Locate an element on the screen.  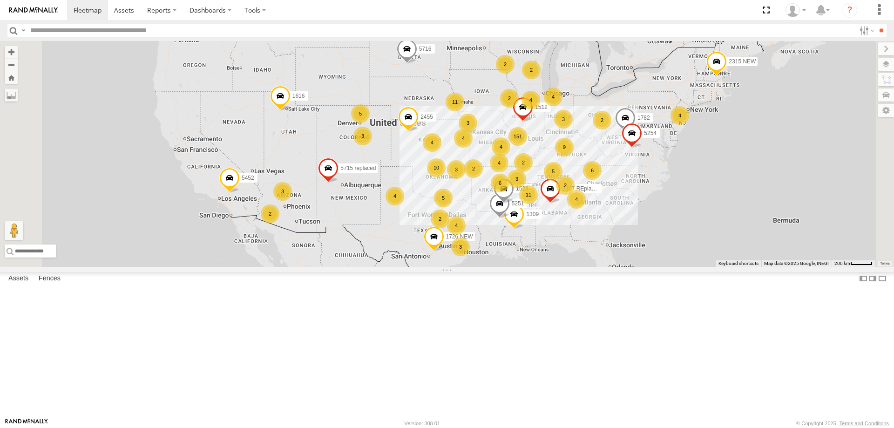
span: 1523 is located at coordinates (522, 189).